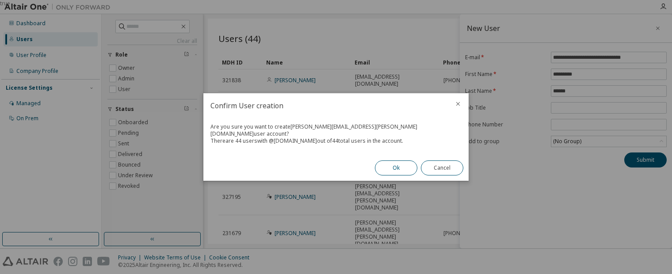  Describe the element at coordinates (442, 168) in the screenshot. I see `button: Cancel` at that location.